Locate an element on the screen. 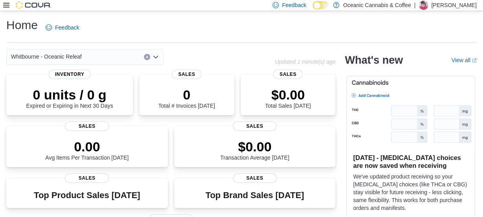 This screenshot has width=483, height=217. p: 0 units / 0 g is located at coordinates (70, 95).